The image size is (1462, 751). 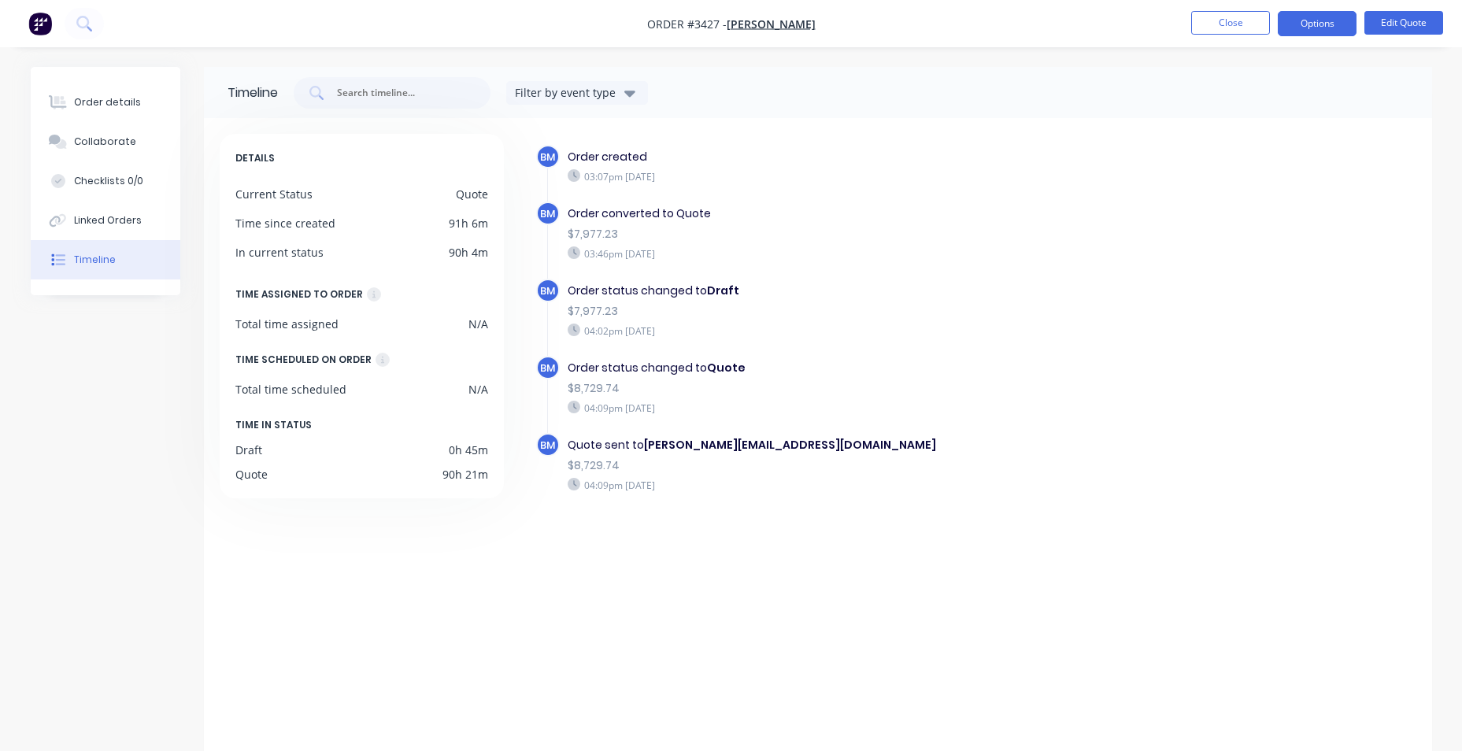 What do you see at coordinates (303, 360) in the screenshot?
I see `div: TIME SCHEDULED ON ORDER` at bounding box center [303, 360].